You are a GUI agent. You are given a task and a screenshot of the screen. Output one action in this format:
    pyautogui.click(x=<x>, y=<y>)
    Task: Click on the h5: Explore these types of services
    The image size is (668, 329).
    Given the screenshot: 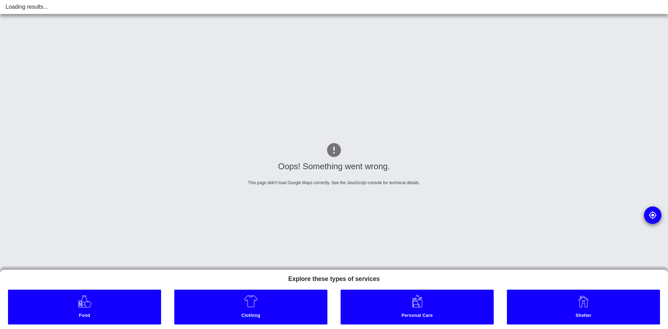 What is the action you would take?
    pyautogui.click(x=334, y=277)
    